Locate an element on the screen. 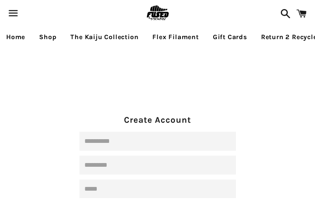  a: The Kaiju Collection is located at coordinates (104, 37).